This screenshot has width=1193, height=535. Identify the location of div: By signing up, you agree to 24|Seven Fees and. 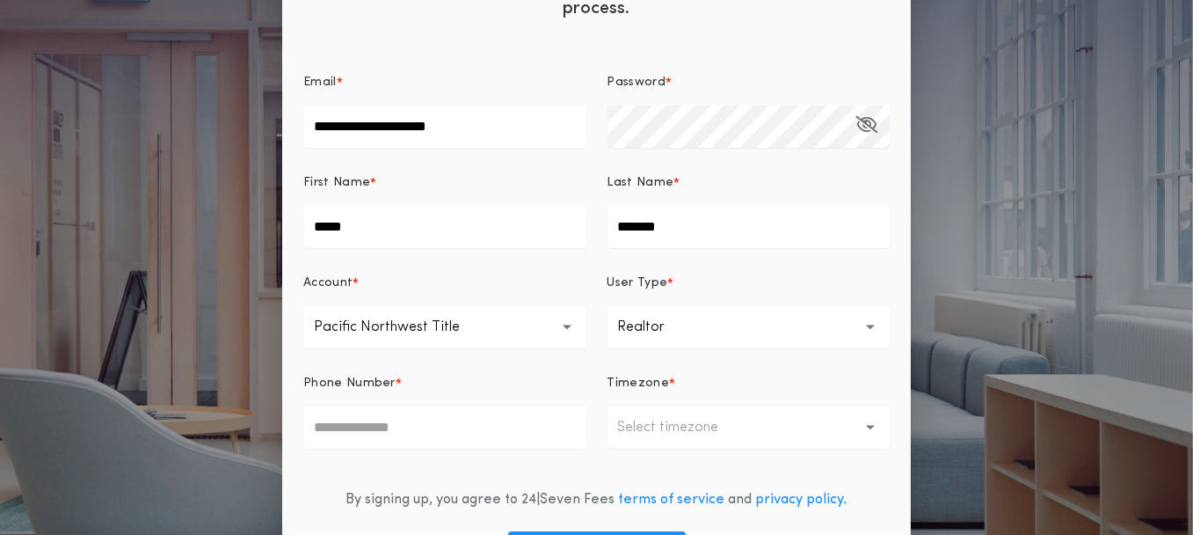
(597, 500).